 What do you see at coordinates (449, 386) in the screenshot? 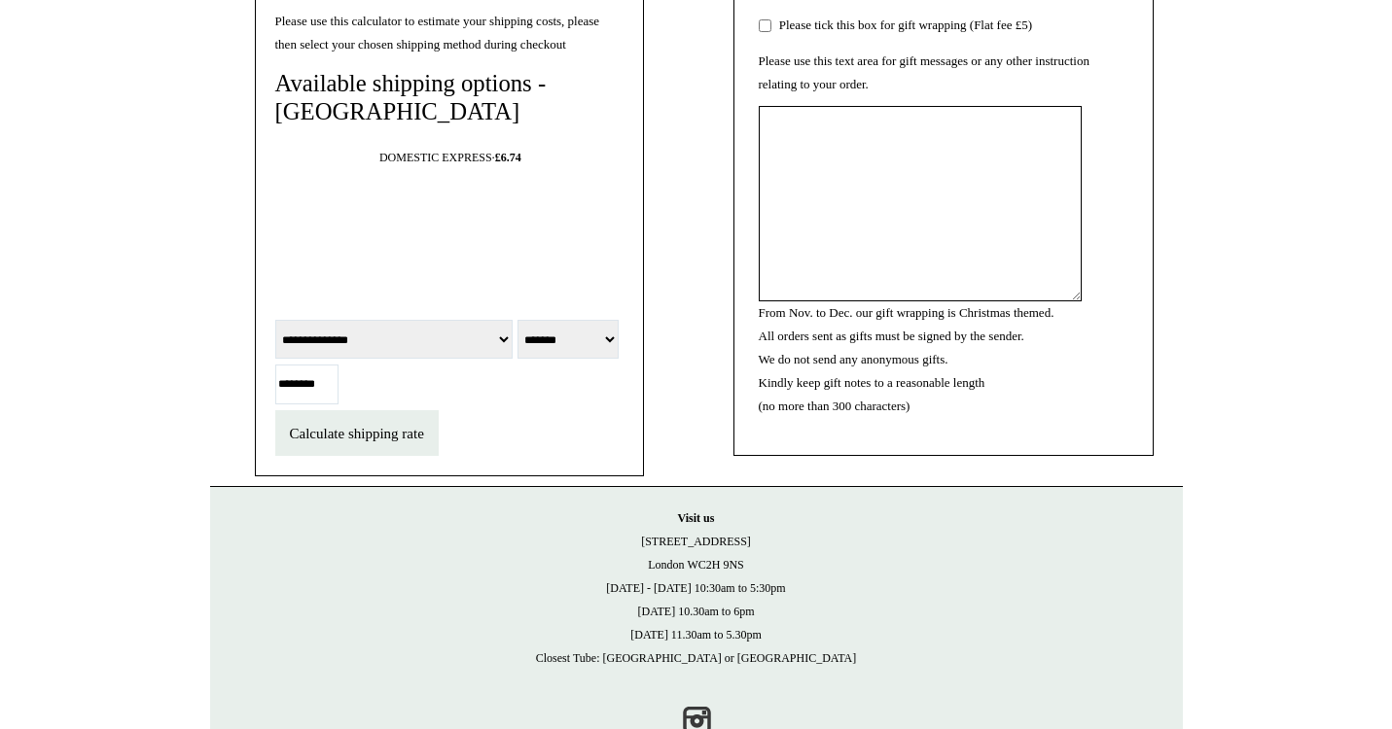
I see `form: select location` at bounding box center [449, 386].